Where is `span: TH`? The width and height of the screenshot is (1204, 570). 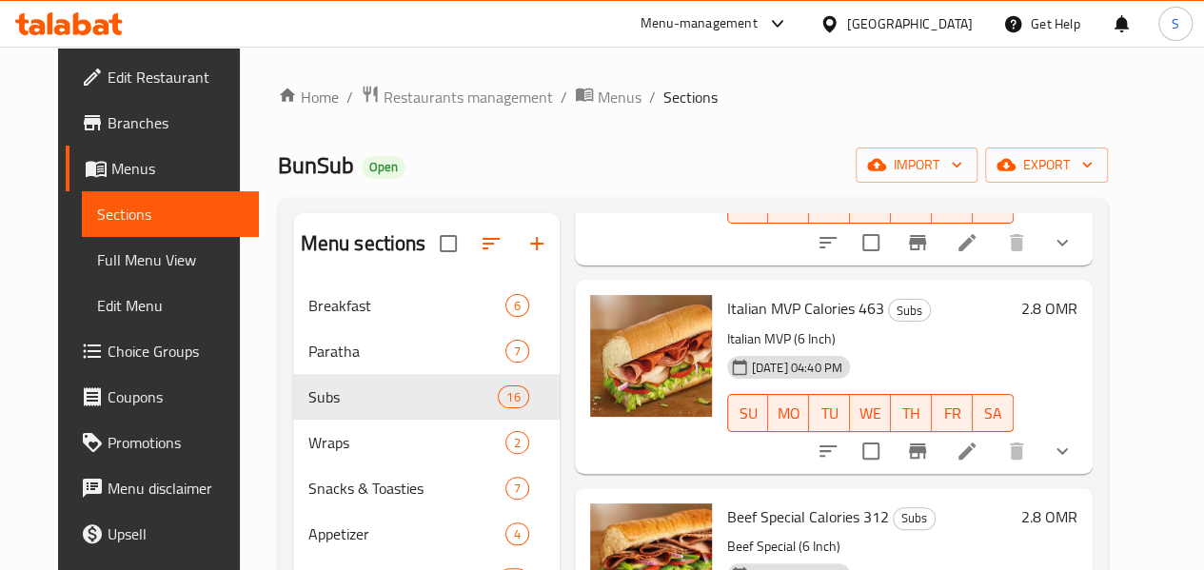 span: TH is located at coordinates (911, 205).